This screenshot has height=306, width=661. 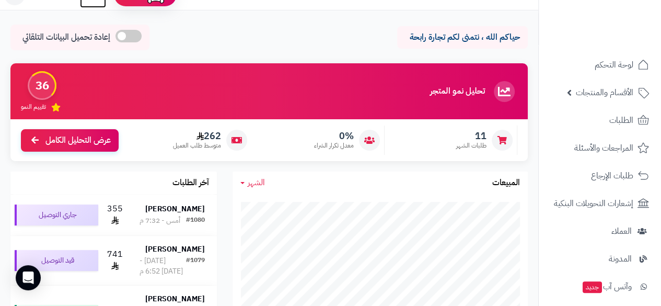 I want to click on span: إعادة تحميل البيانات التلقائي, so click(x=66, y=37).